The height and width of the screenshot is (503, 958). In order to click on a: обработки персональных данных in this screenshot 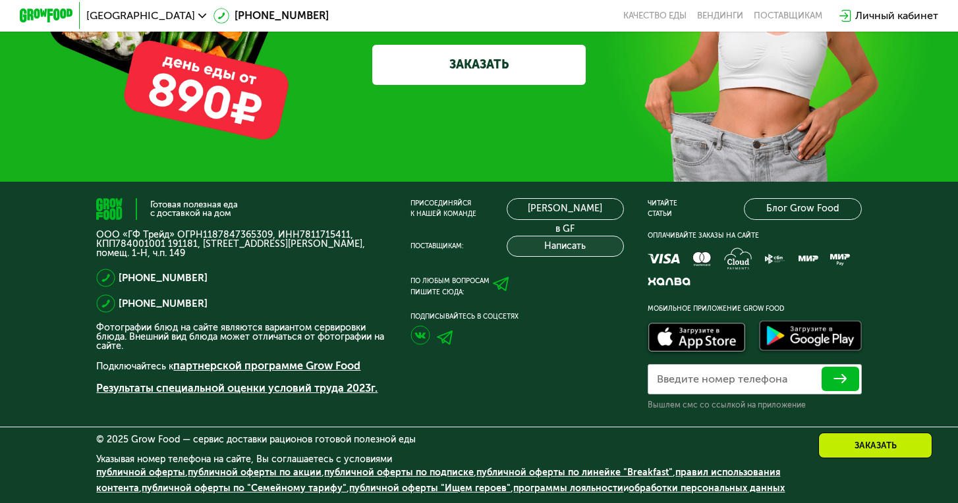, I will do `click(706, 488)`.